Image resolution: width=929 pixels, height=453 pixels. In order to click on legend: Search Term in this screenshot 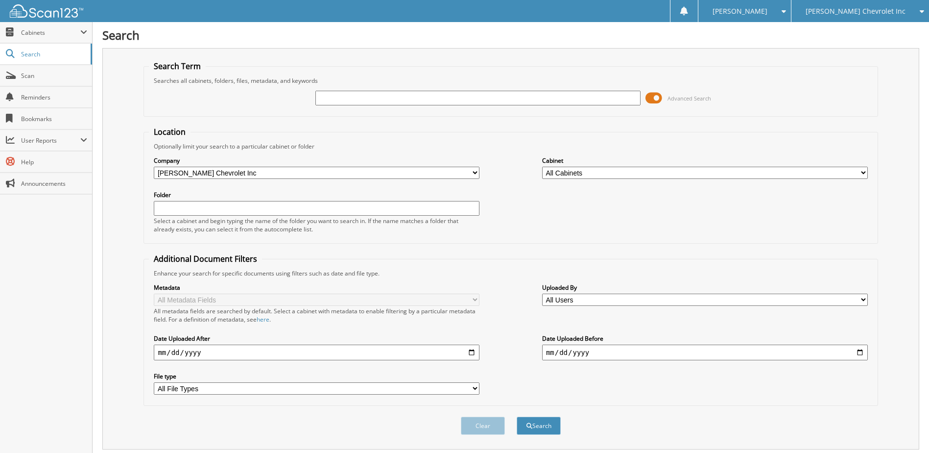, I will do `click(177, 66)`.